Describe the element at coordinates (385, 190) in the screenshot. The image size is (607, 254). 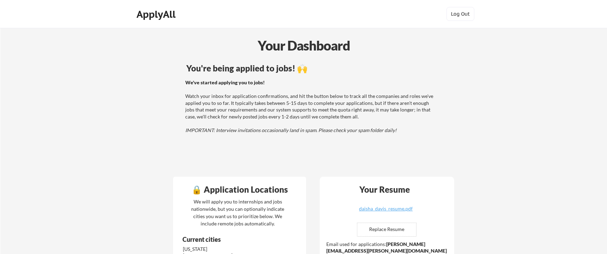
I see `div: Your Resume` at that location.